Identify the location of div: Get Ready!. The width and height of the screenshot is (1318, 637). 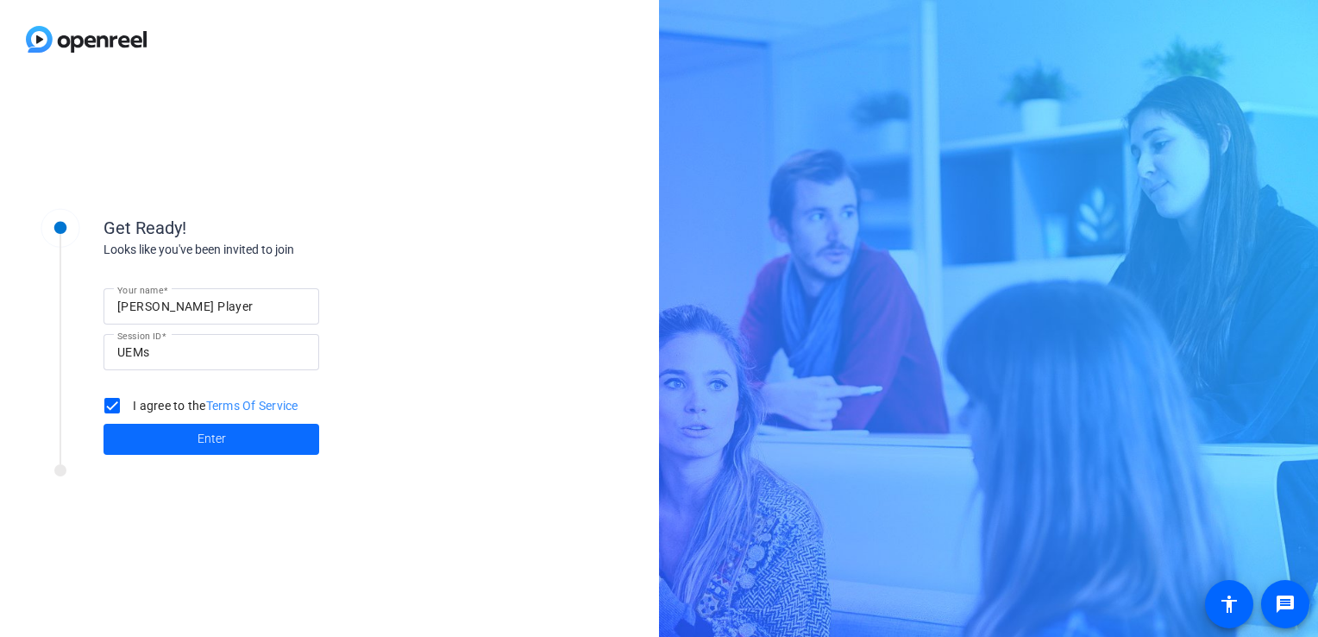
(276, 228).